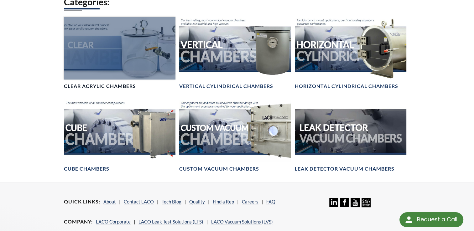 The image size is (474, 231). I want to click on h4: Horizontal Cylindrical Chambers, so click(347, 86).